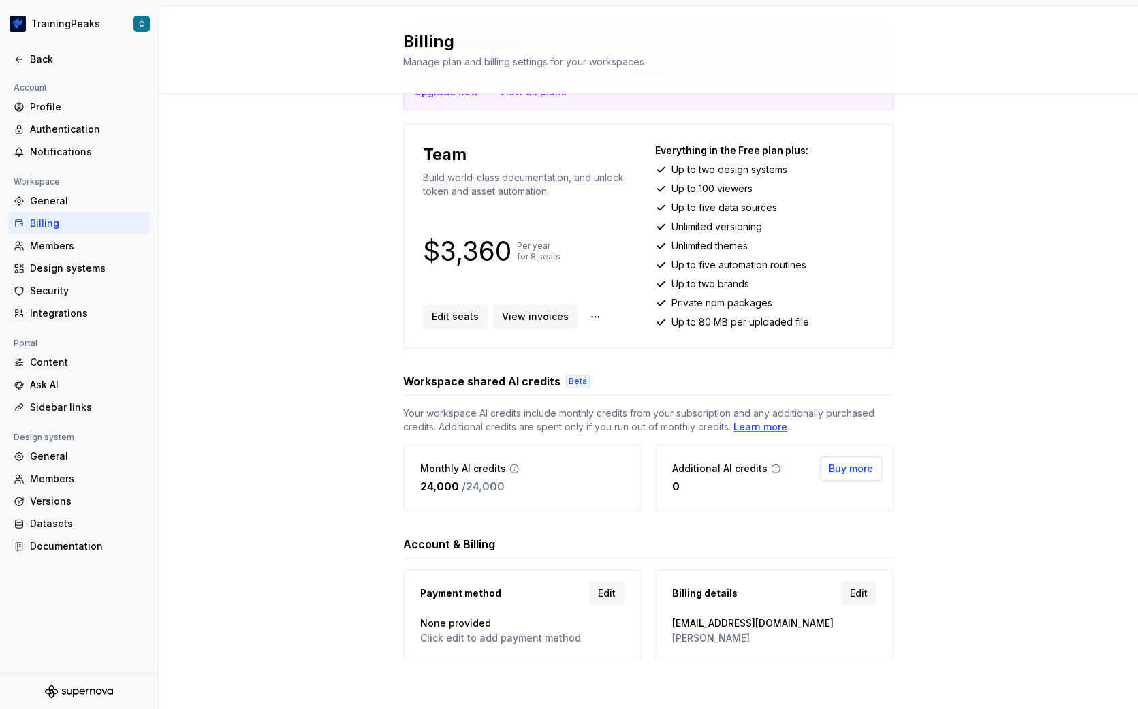 Image resolution: width=1138 pixels, height=709 pixels. Describe the element at coordinates (44, 437) in the screenshot. I see `div: Design system` at that location.